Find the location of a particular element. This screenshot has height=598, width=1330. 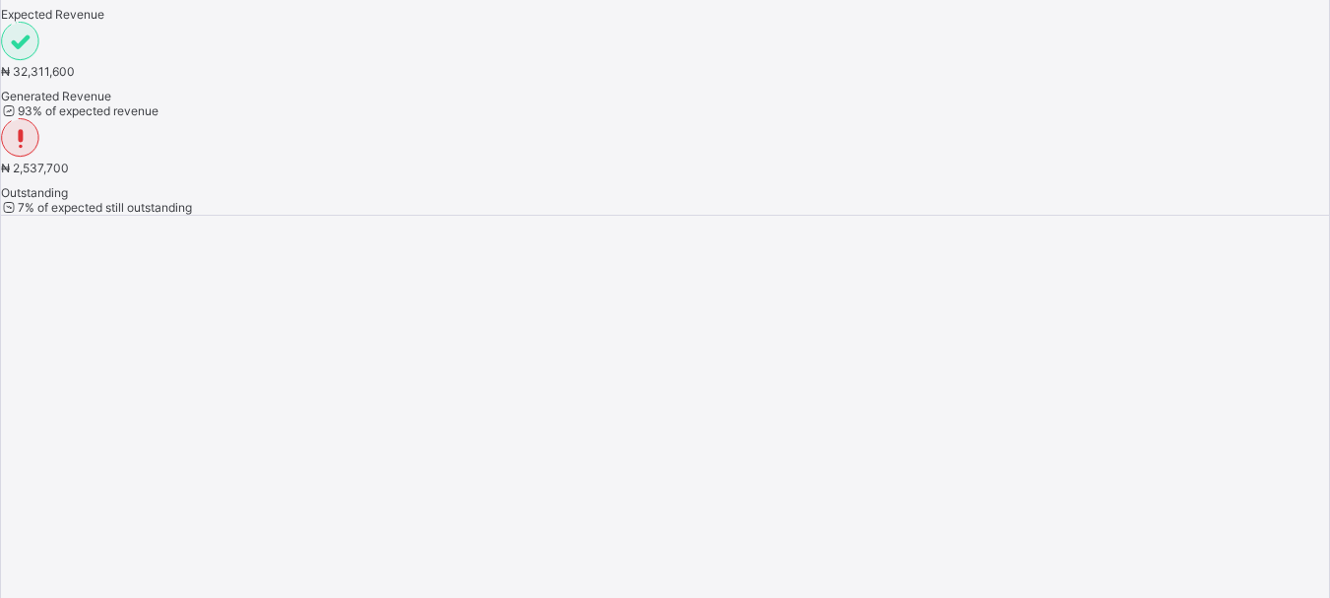

span: Generated Revenue is located at coordinates (664, 95).